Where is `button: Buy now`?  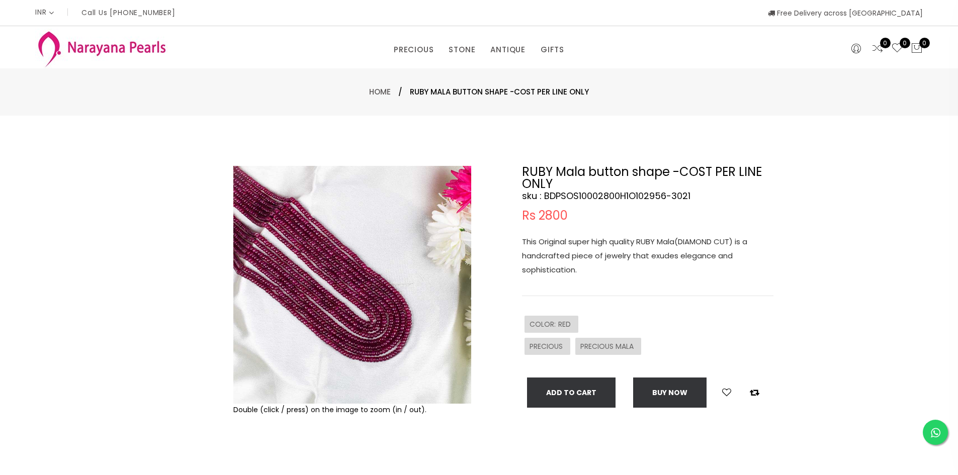 button: Buy now is located at coordinates (670, 393).